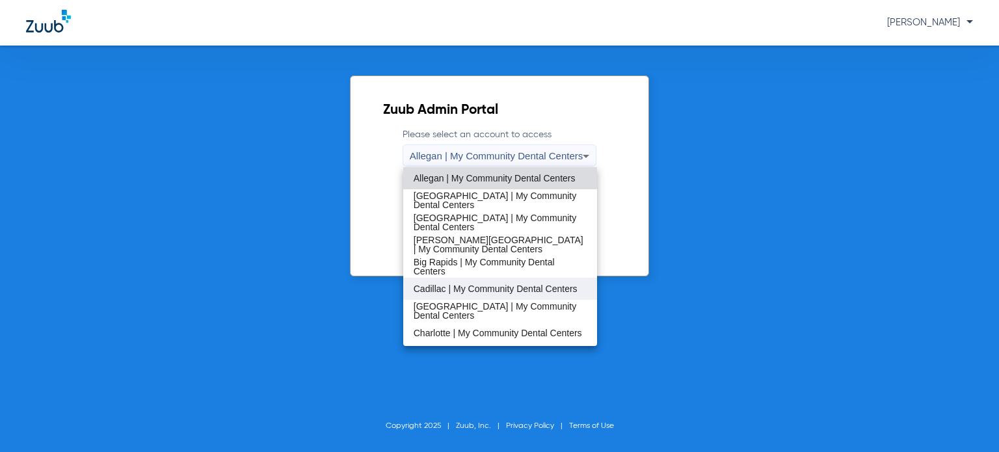  Describe the element at coordinates (498, 333) in the screenshot. I see `span: Charlotte | My Community Dental Centers` at that location.